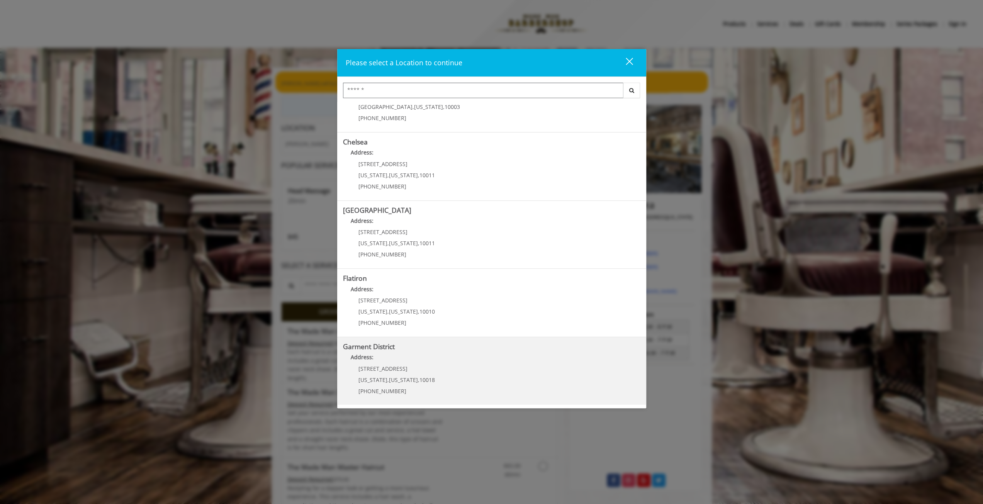 This screenshot has width=983, height=504. What do you see at coordinates (632, 90) in the screenshot?
I see `i: Search button` at bounding box center [632, 90].